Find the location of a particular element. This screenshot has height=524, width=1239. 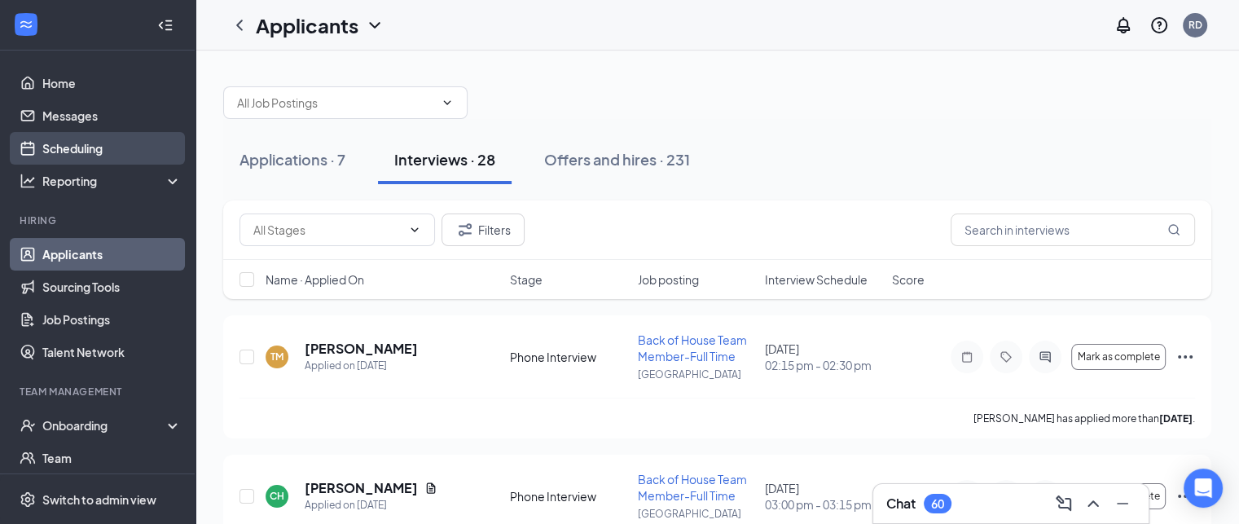

span: Name · Applied On is located at coordinates (315, 279).